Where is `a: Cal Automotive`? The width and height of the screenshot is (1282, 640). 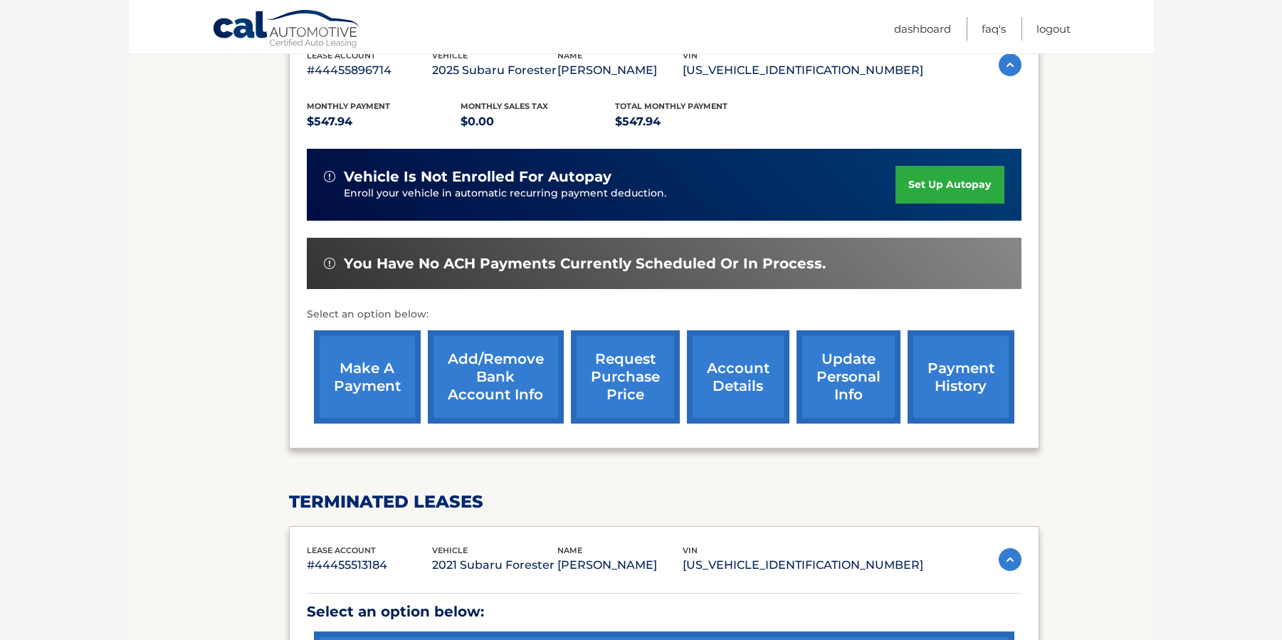
a: Cal Automotive is located at coordinates (287, 30).